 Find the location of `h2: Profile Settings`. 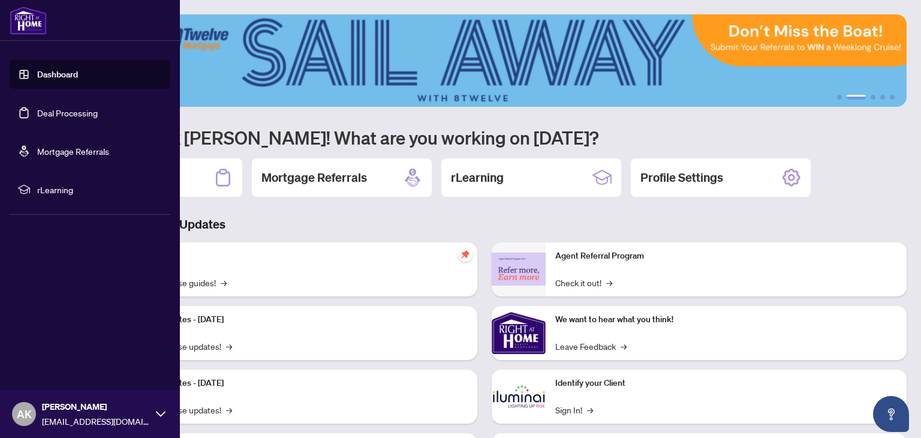

h2: Profile Settings is located at coordinates (682, 178).